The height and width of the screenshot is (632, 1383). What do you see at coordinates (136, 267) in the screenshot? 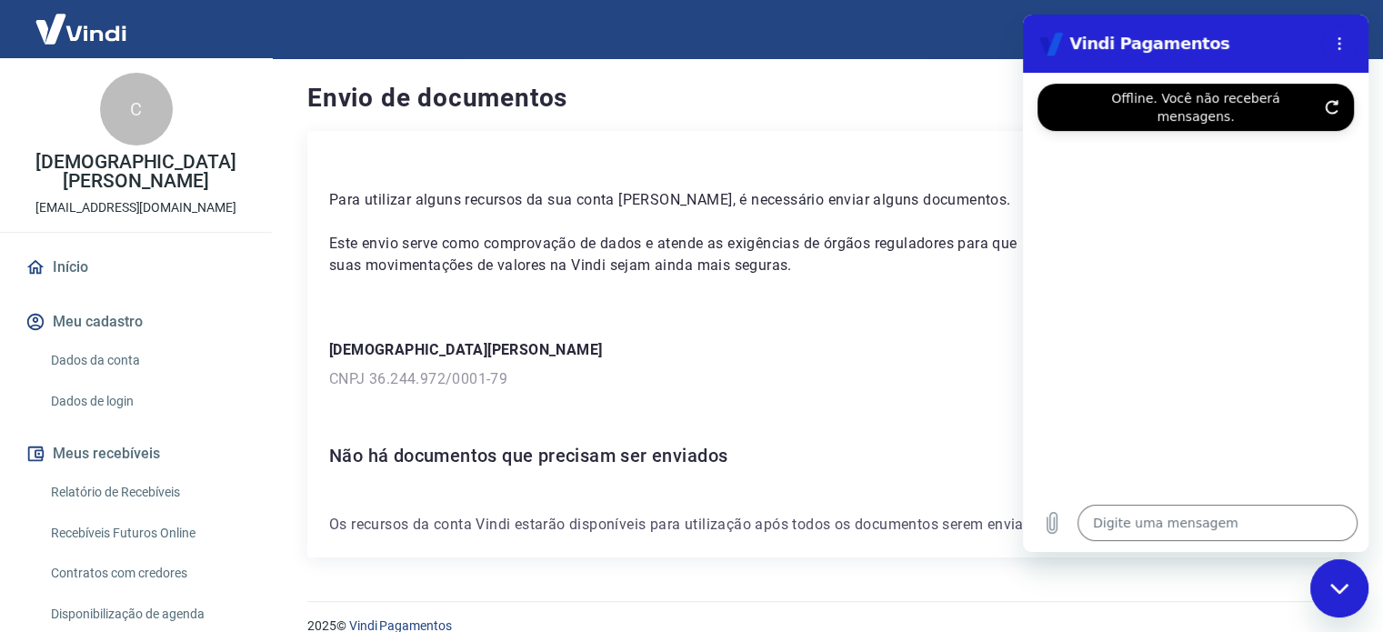
I see `a: Início` at bounding box center [136, 267].